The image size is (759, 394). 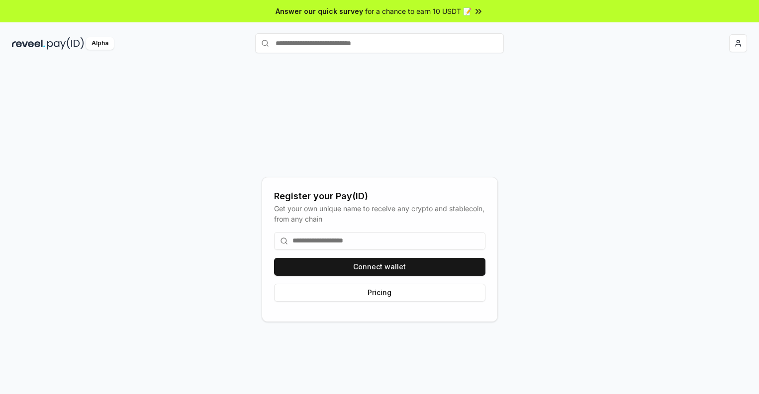 I want to click on div: Register your Pay(ID), so click(x=380, y=196).